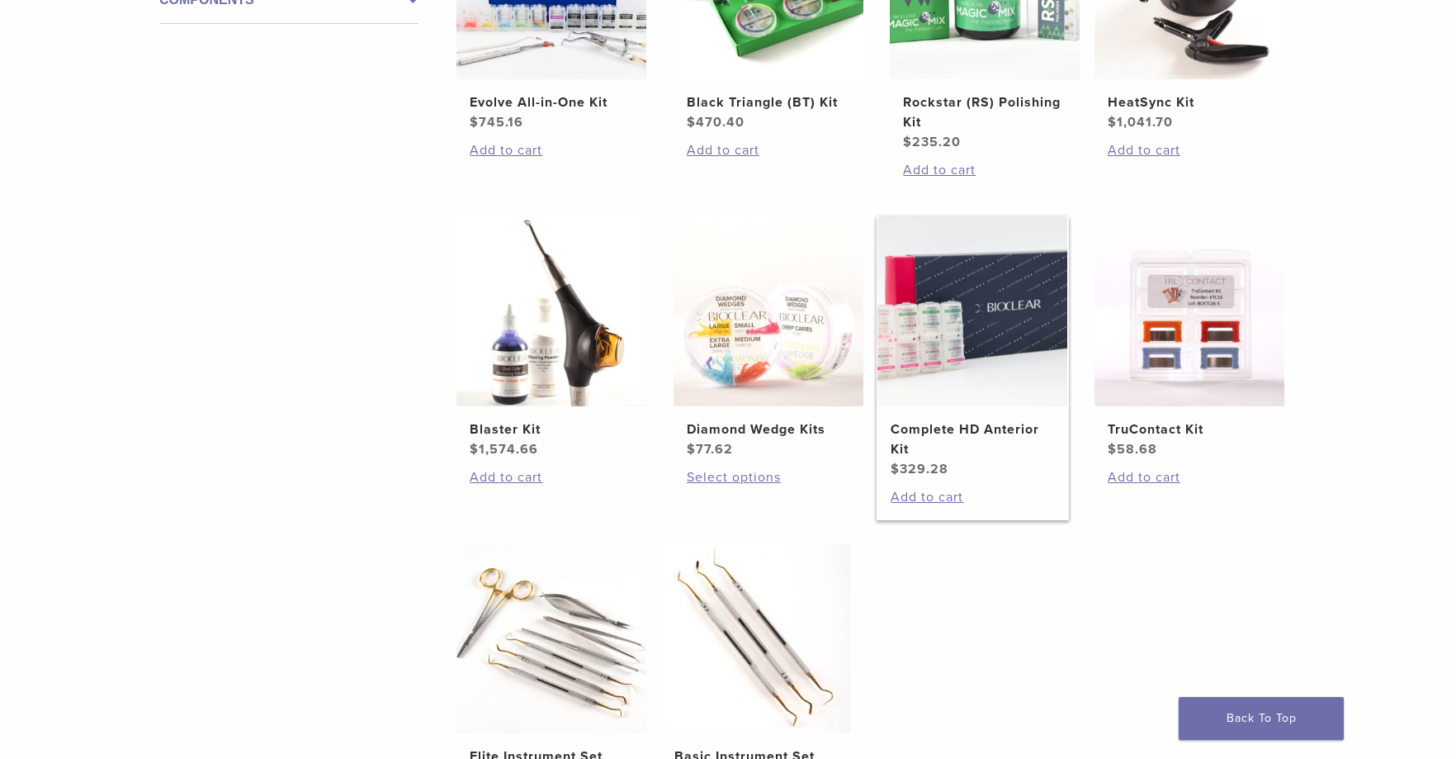  I want to click on a: Select options for “Diamond Wedge Kits”, so click(769, 477).